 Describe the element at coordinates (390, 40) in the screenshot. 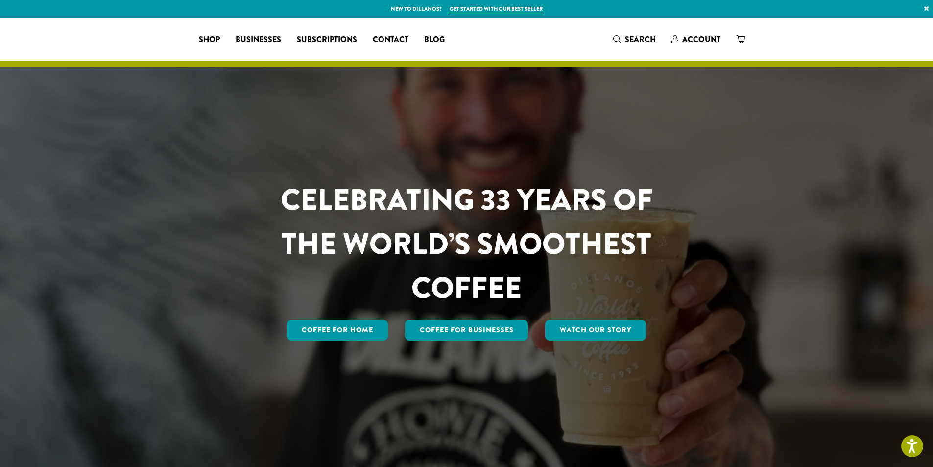

I see `span: Contact` at that location.